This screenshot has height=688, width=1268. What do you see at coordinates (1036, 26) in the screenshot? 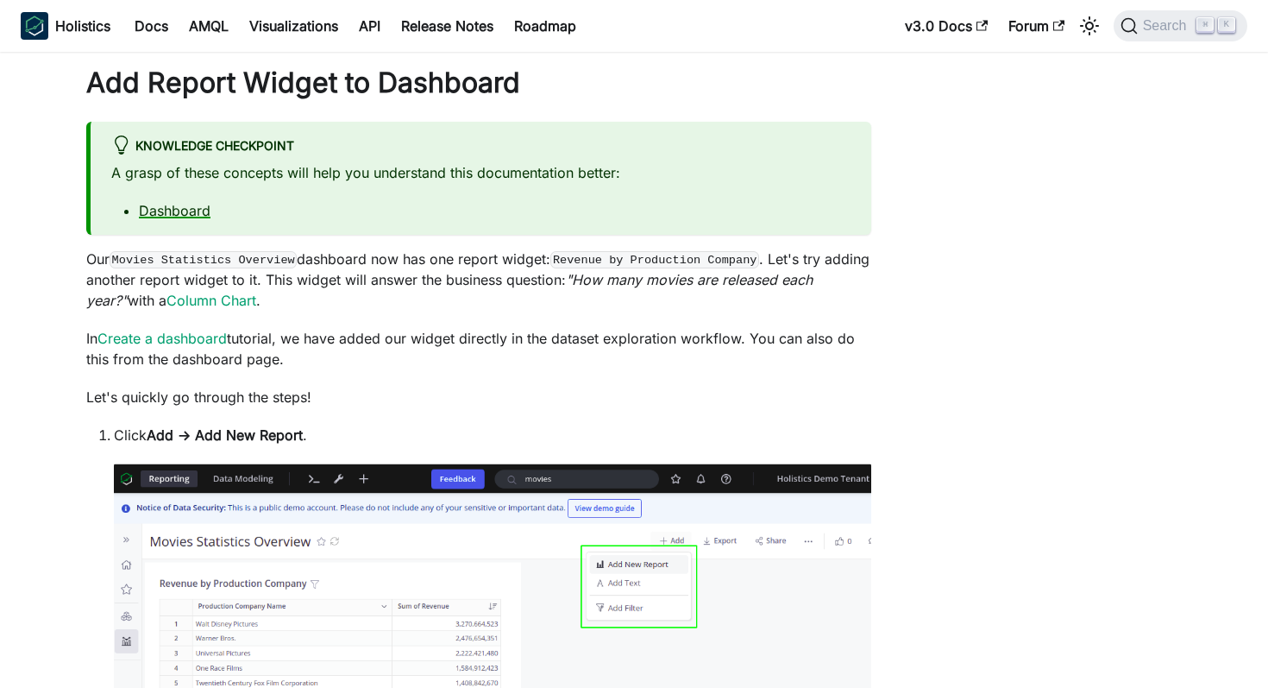
I see `a: Forum` at bounding box center [1036, 26].